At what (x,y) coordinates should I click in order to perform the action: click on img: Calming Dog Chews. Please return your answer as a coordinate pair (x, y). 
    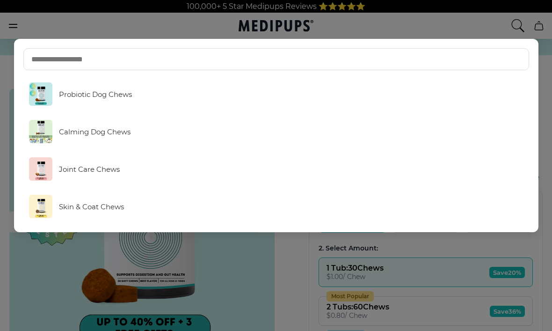
    Looking at the image, I should click on (41, 131).